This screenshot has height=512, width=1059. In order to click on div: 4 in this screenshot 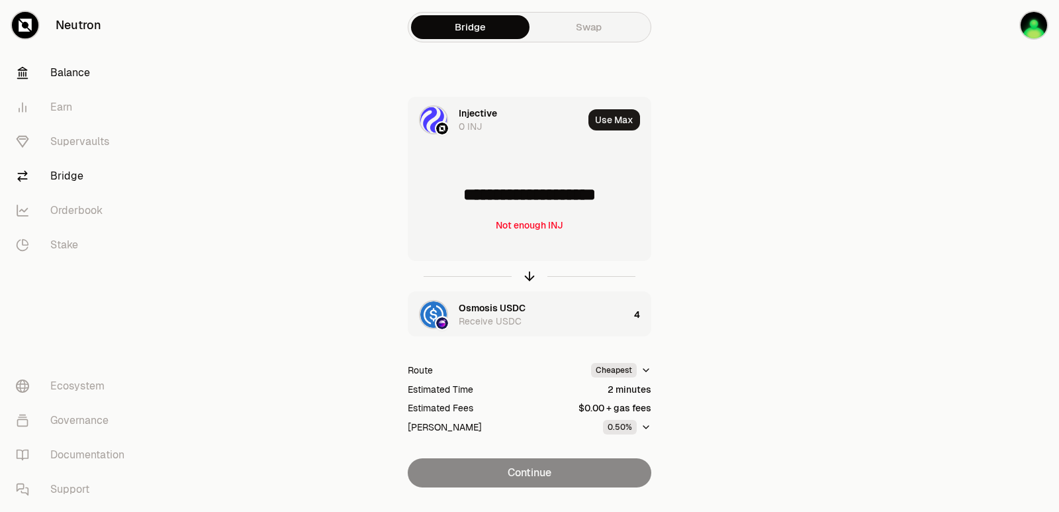, I will do `click(642, 314)`.